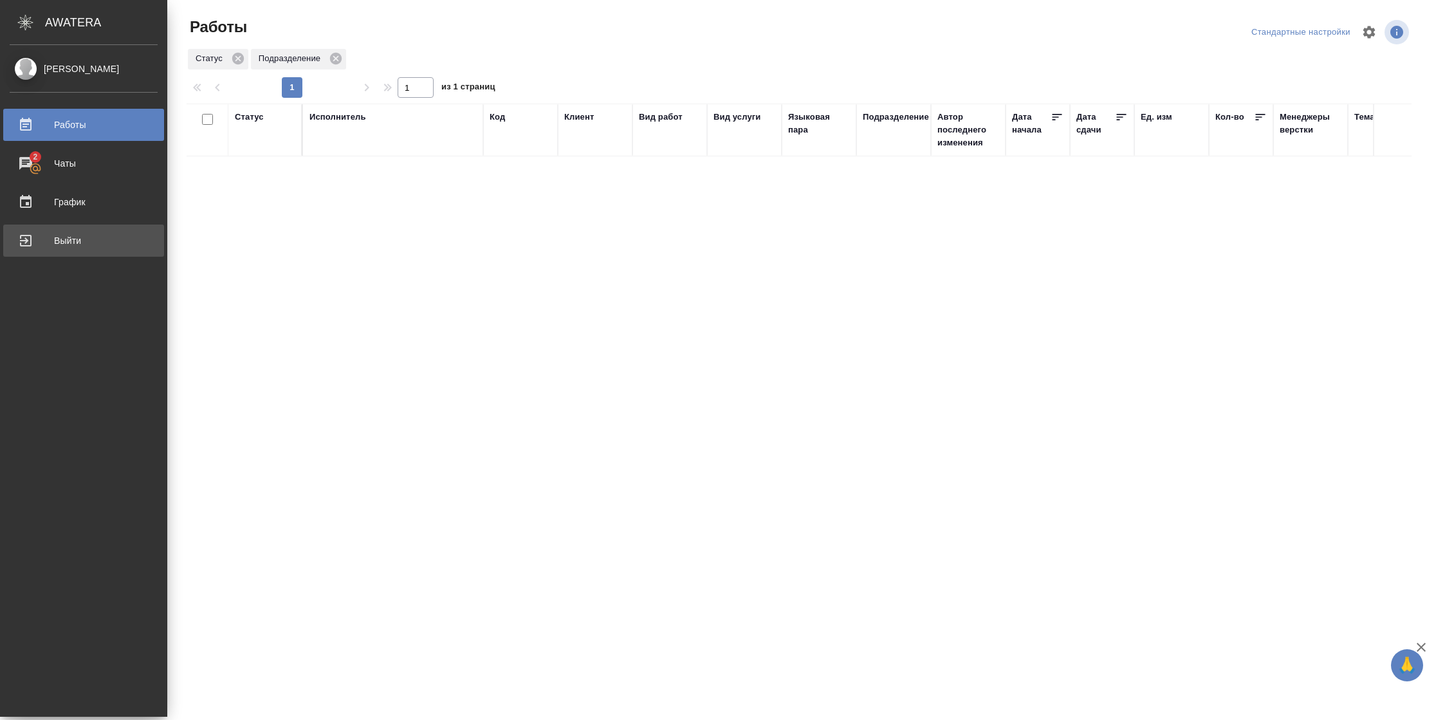 This screenshot has height=720, width=1436. What do you see at coordinates (1311, 124) in the screenshot?
I see `div: Менеджеры верстки` at bounding box center [1311, 124].